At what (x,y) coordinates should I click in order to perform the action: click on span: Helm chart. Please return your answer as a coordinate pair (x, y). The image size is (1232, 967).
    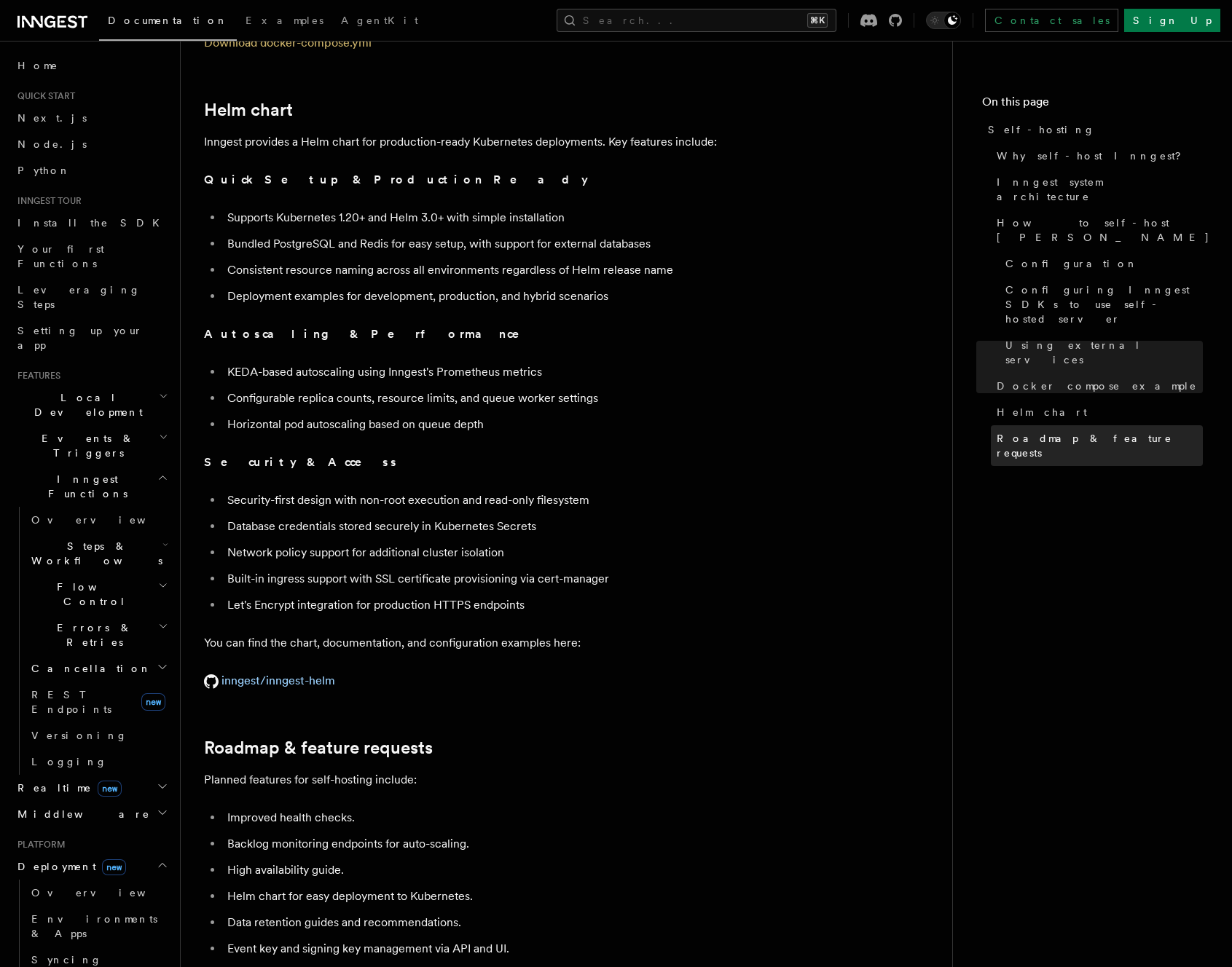
    Looking at the image, I should click on (1041, 412).